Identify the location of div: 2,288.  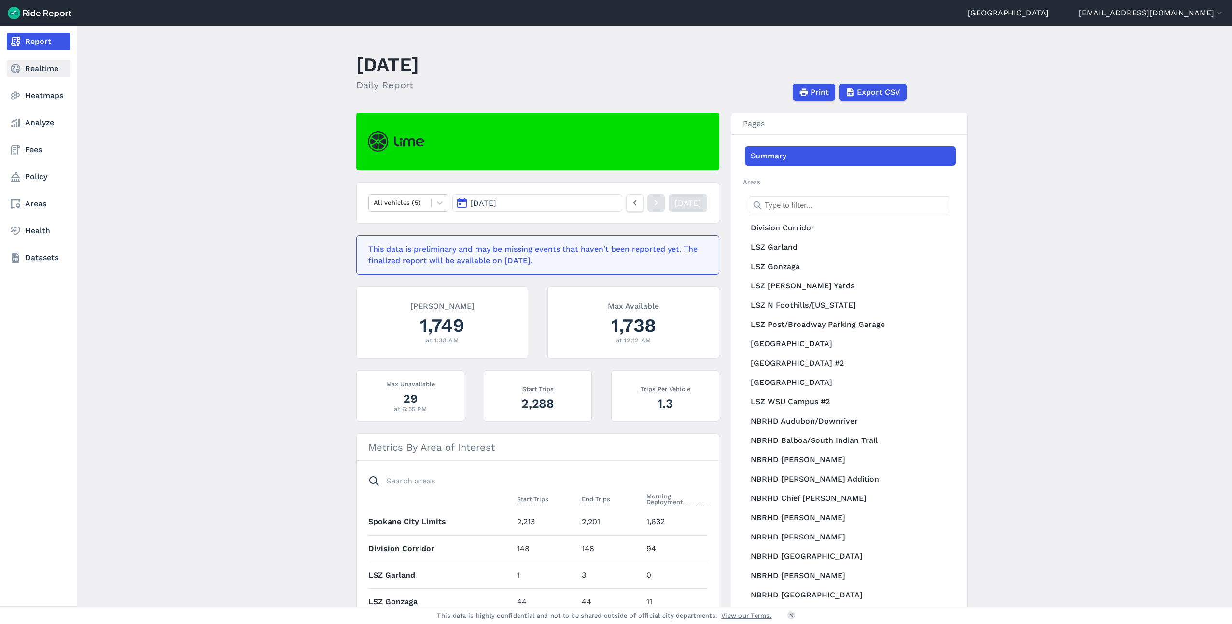
(538, 403).